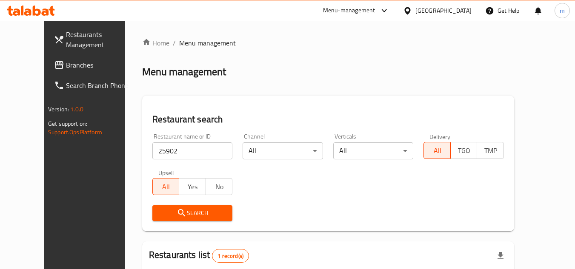 The height and width of the screenshot is (269, 575). What do you see at coordinates (166, 173) in the screenshot?
I see `label: Upsell` at bounding box center [166, 173].